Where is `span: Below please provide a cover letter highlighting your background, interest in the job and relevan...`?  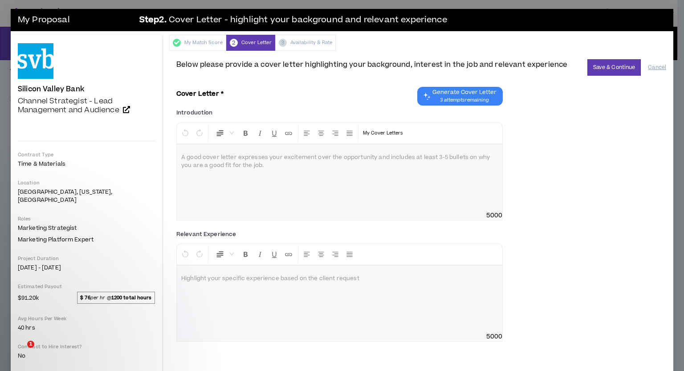 span: Below please provide a cover letter highlighting your background, interest in the job and relevan... is located at coordinates (372, 65).